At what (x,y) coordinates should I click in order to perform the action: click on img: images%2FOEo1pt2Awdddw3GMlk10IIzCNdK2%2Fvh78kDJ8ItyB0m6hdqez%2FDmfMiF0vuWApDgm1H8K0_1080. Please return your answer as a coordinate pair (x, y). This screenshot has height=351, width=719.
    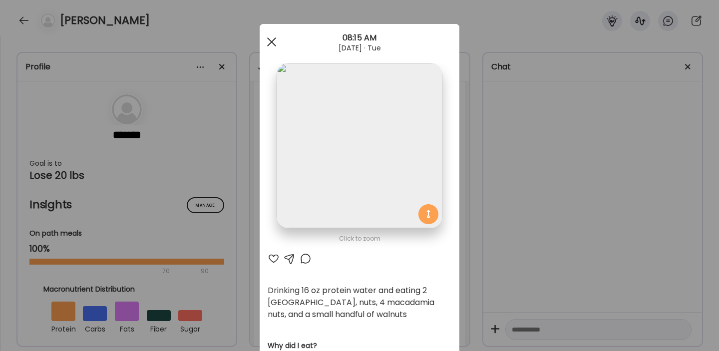
    Looking at the image, I should click on (359, 145).